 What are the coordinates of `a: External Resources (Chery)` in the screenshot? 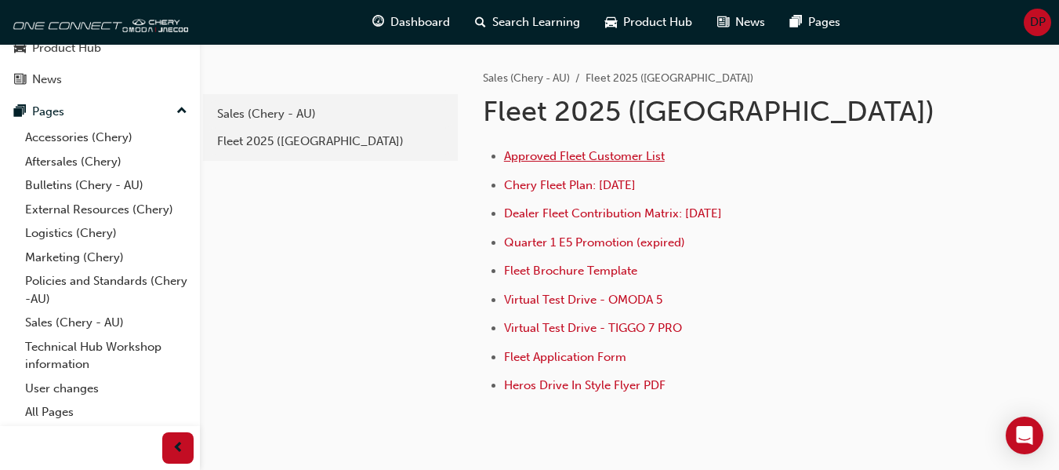 It's located at (106, 209).